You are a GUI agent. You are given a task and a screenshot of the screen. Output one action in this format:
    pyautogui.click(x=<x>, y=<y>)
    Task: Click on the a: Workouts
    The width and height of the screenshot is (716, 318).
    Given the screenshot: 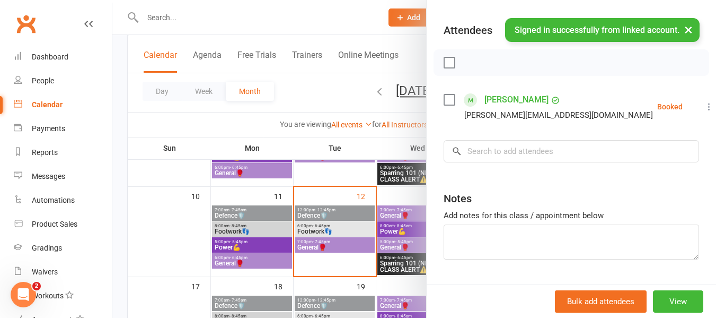 What is the action you would take?
    pyautogui.click(x=63, y=295)
    